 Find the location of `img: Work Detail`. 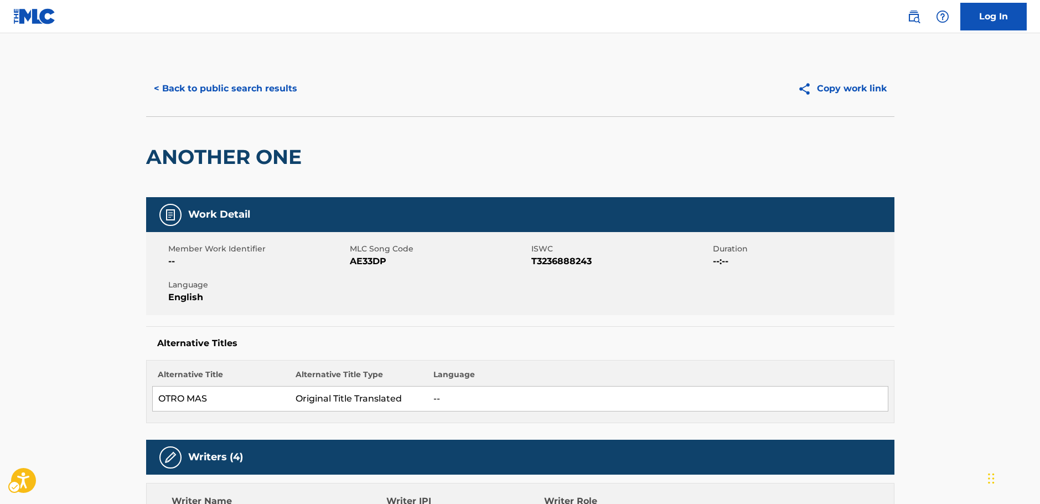

img: Work Detail is located at coordinates (170, 215).